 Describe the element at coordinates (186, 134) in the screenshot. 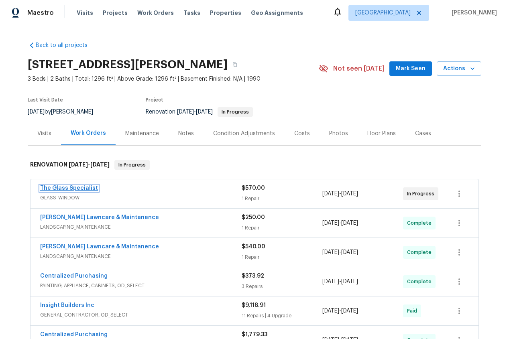

I see `div: Notes` at that location.